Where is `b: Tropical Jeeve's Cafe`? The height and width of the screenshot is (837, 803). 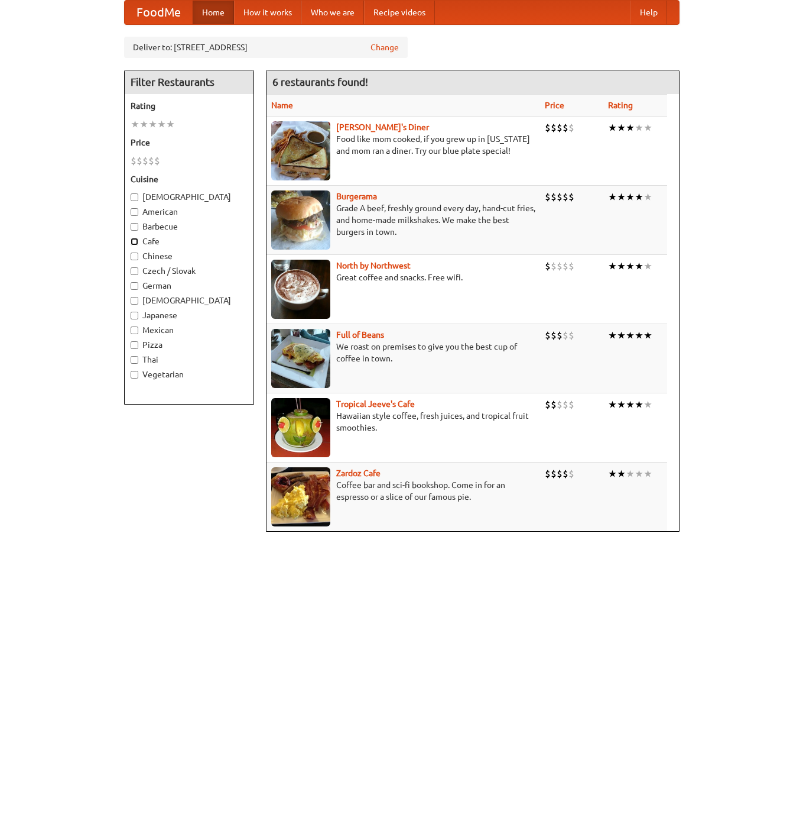 b: Tropical Jeeve's Cafe is located at coordinates (375, 404).